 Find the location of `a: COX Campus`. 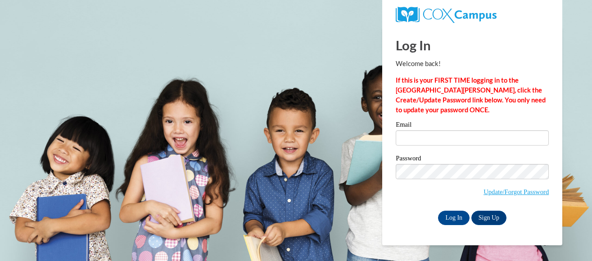

a: COX Campus is located at coordinates (446, 14).